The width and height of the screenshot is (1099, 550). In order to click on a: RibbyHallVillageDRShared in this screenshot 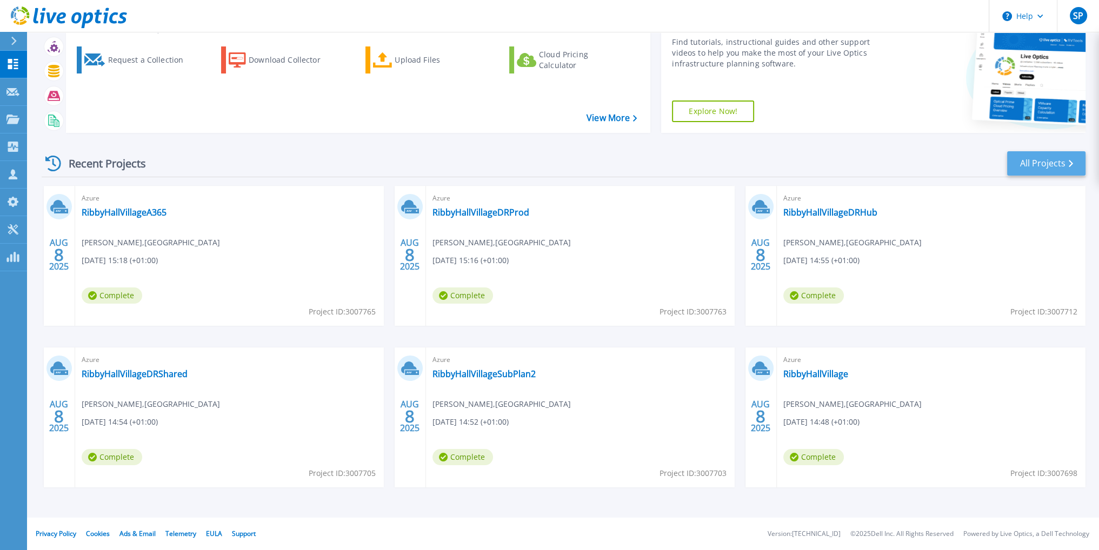, I will do `click(135, 374)`.